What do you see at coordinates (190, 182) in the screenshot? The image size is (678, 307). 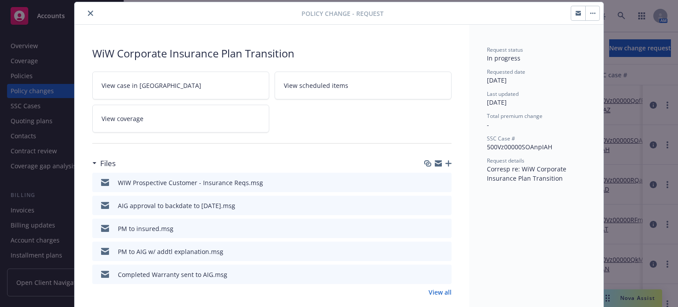 I see `div: WIW Prospective Customer - Insurance Reqs.msg` at bounding box center [190, 182].